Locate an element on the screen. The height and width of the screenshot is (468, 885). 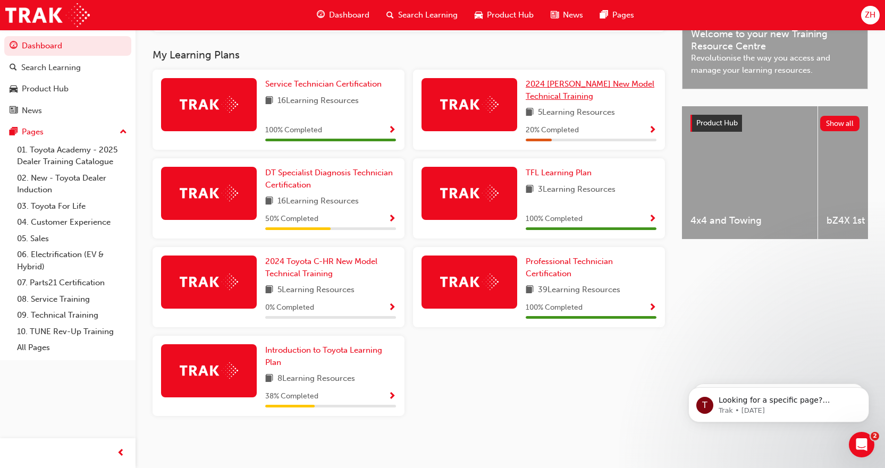
a: 04. Customer Experience is located at coordinates (72, 222).